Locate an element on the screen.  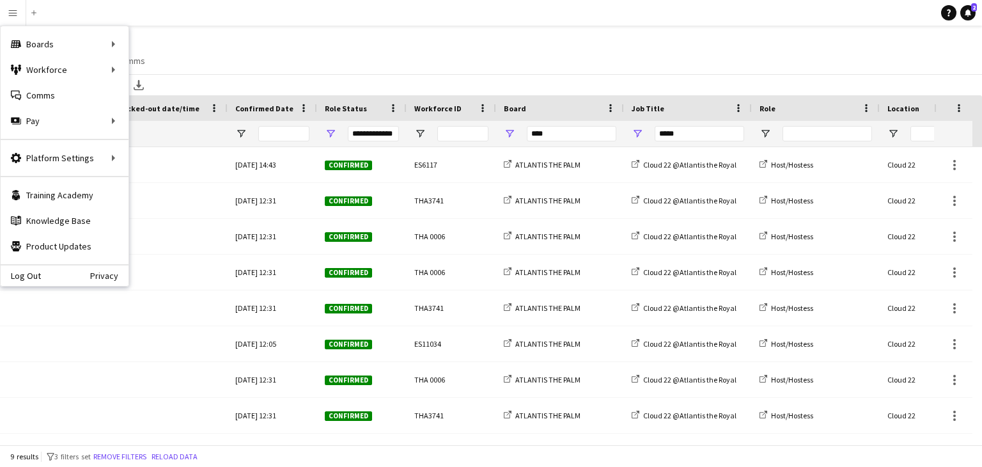
app-action-btn: Export XLSX is located at coordinates (139, 85).